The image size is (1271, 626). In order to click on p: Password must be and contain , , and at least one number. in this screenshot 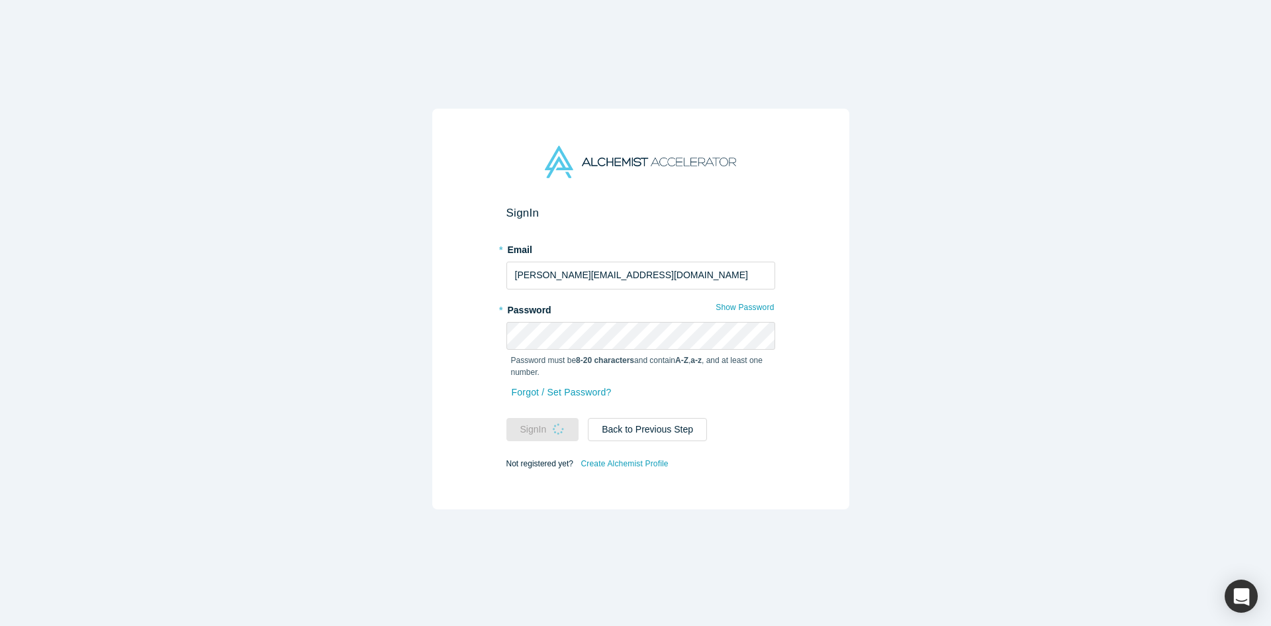, I will do `click(641, 366)`.